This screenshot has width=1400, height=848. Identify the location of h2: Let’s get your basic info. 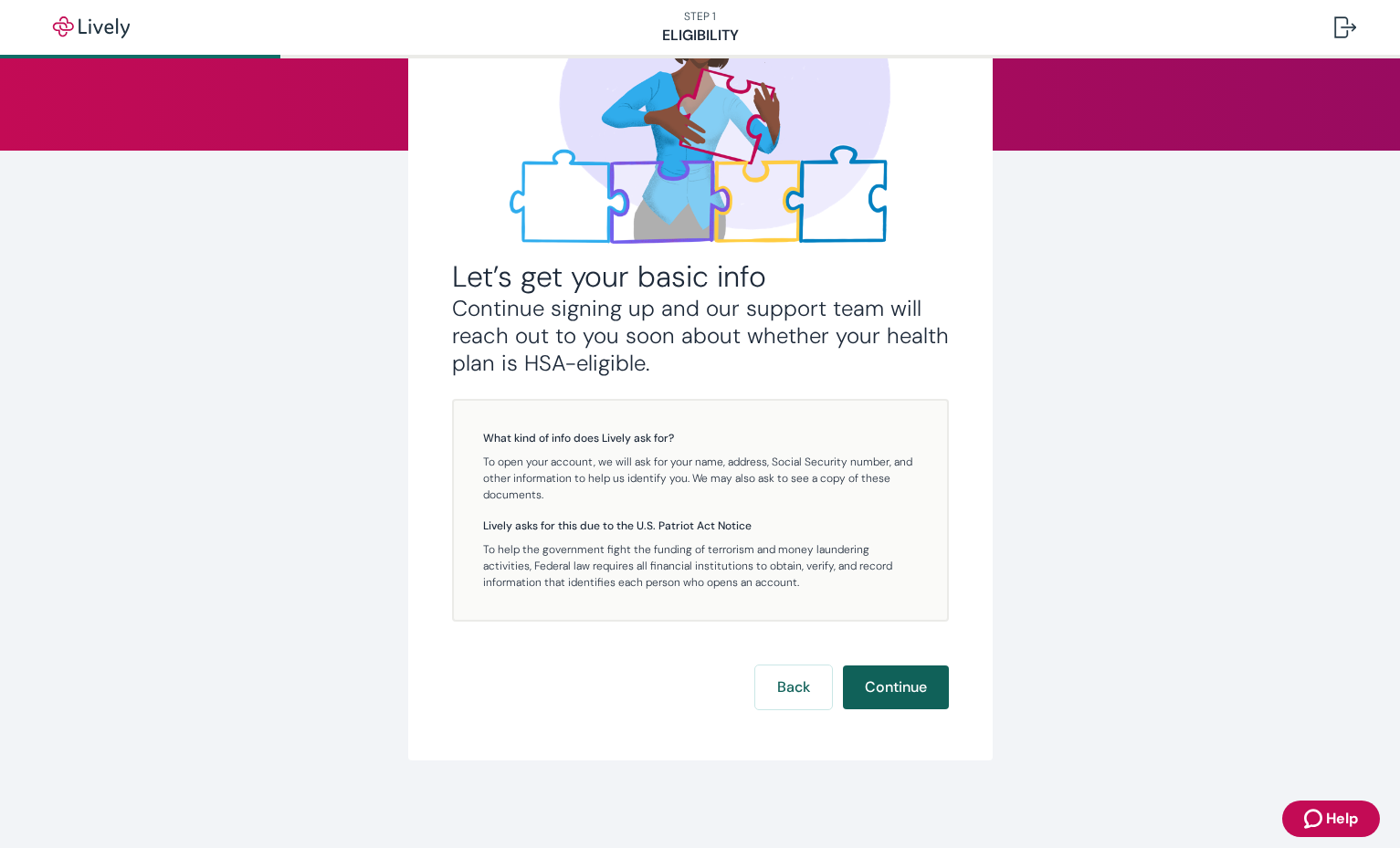
(700, 276).